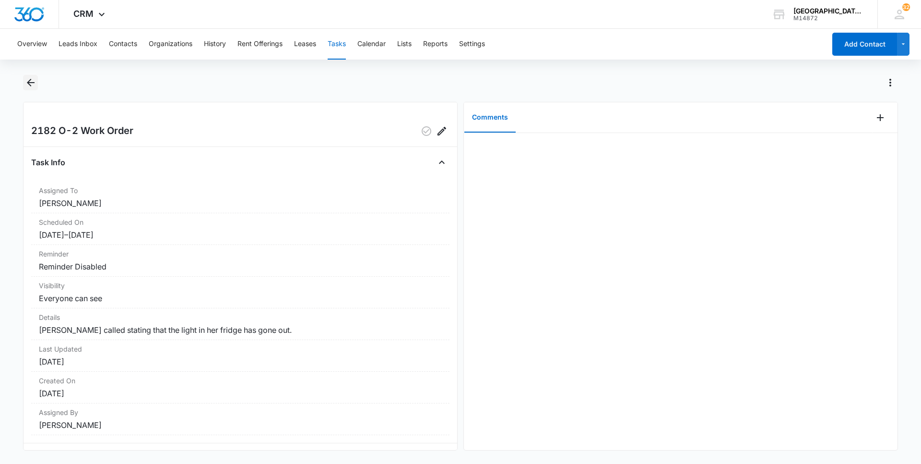 This screenshot has width=921, height=464. I want to click on button: Calendar, so click(371, 44).